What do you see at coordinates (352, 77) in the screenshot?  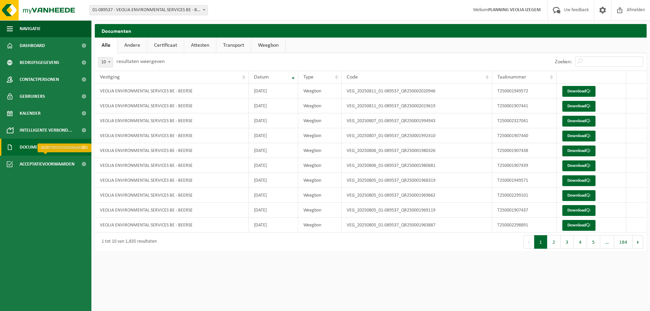 I see `span: Code` at bounding box center [352, 77].